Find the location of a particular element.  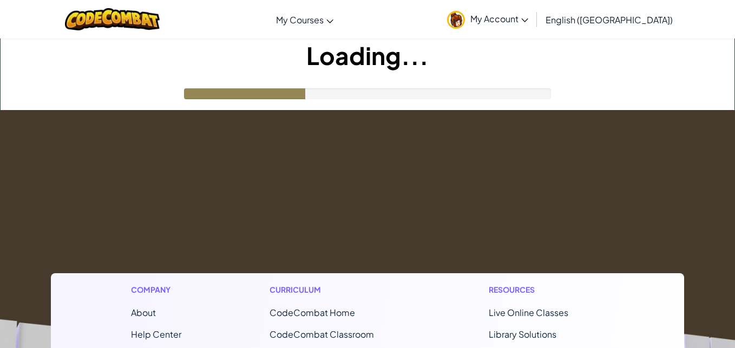

a: About is located at coordinates (143, 312).